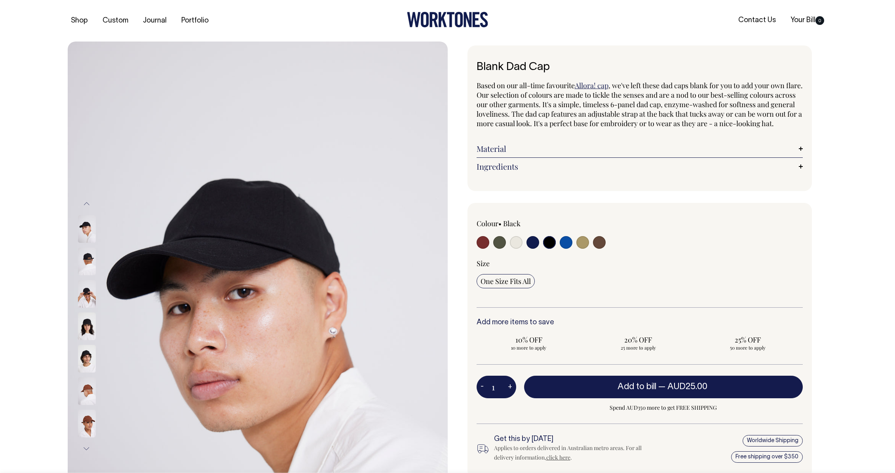 This screenshot has height=473, width=895. I want to click on span: 0, so click(820, 21).